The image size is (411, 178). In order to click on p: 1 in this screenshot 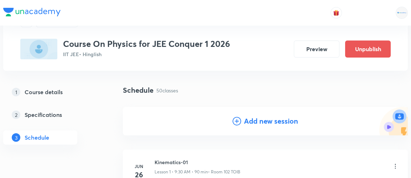, I will do `click(16, 92)`.